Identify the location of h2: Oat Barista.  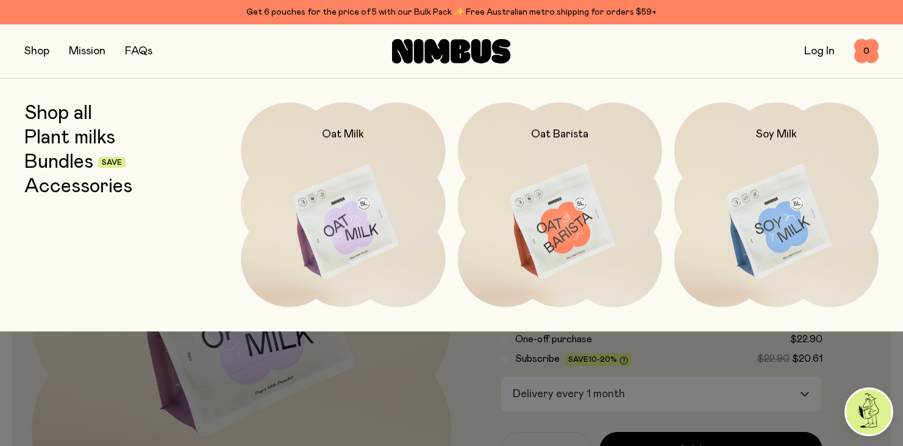
(560, 134).